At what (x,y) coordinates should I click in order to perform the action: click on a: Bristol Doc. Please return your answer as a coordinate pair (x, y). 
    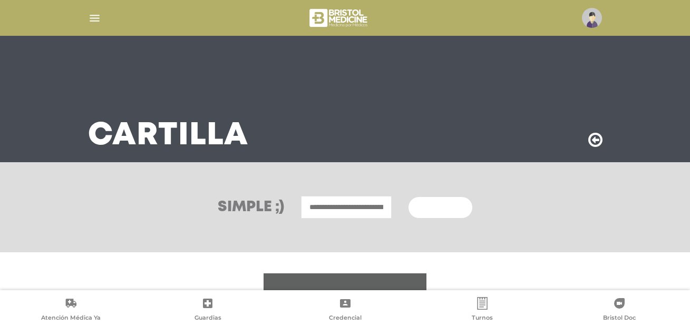
    Looking at the image, I should click on (619, 310).